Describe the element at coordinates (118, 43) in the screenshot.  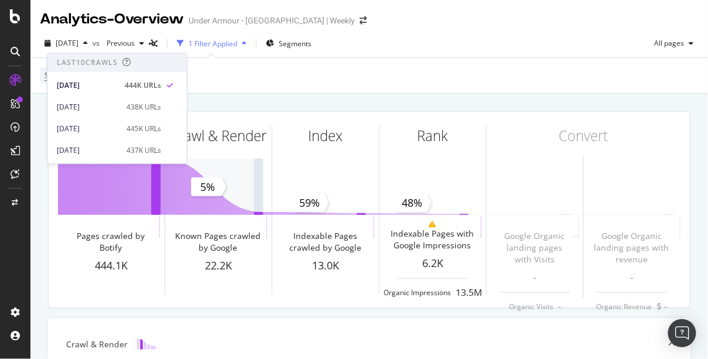
I see `span: Previous` at that location.